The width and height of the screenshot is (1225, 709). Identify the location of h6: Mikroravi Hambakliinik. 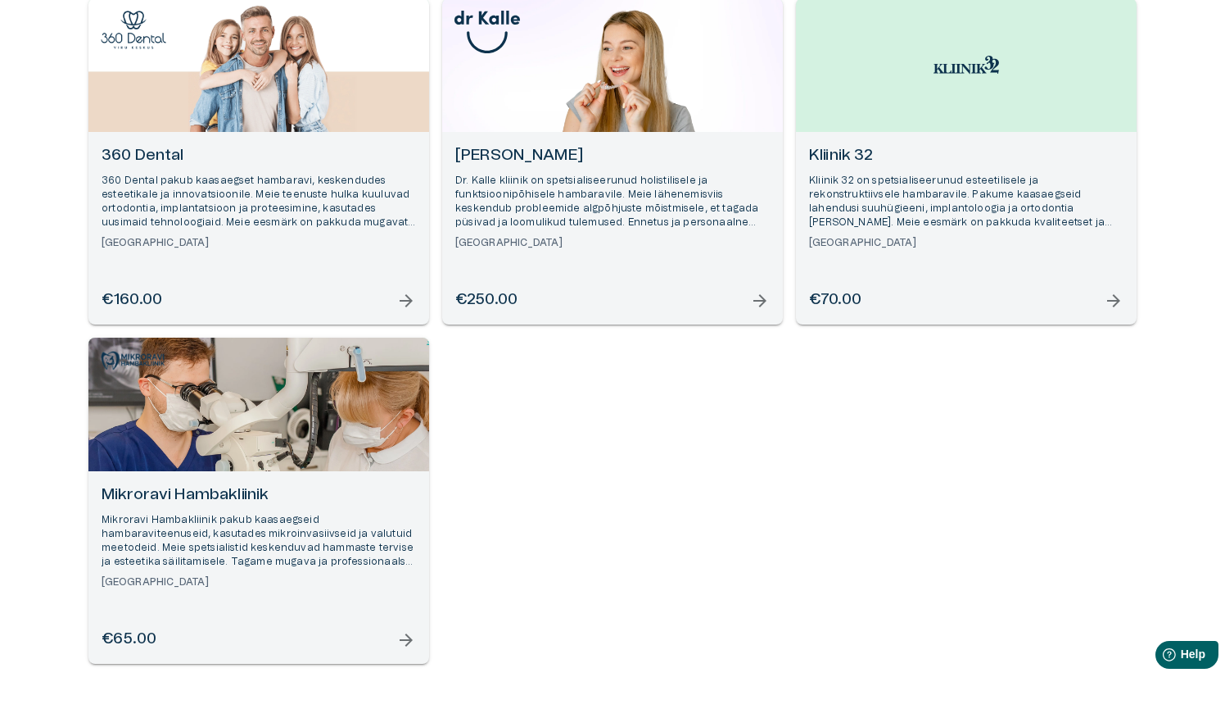
(259, 495).